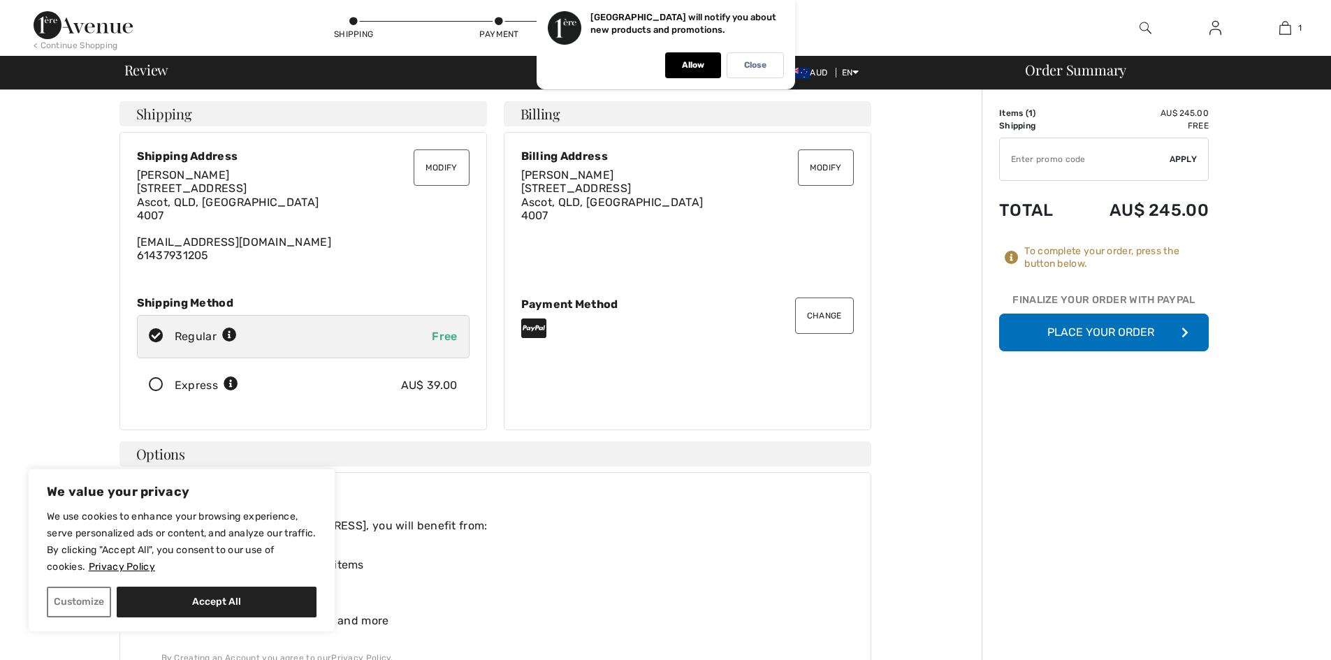 This screenshot has width=1331, height=660. I want to click on span: Apply, so click(1183, 159).